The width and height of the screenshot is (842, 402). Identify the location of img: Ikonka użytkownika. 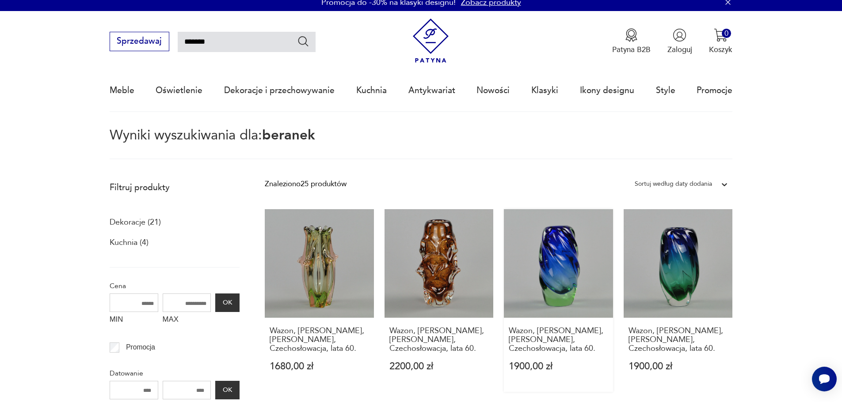
(679, 35).